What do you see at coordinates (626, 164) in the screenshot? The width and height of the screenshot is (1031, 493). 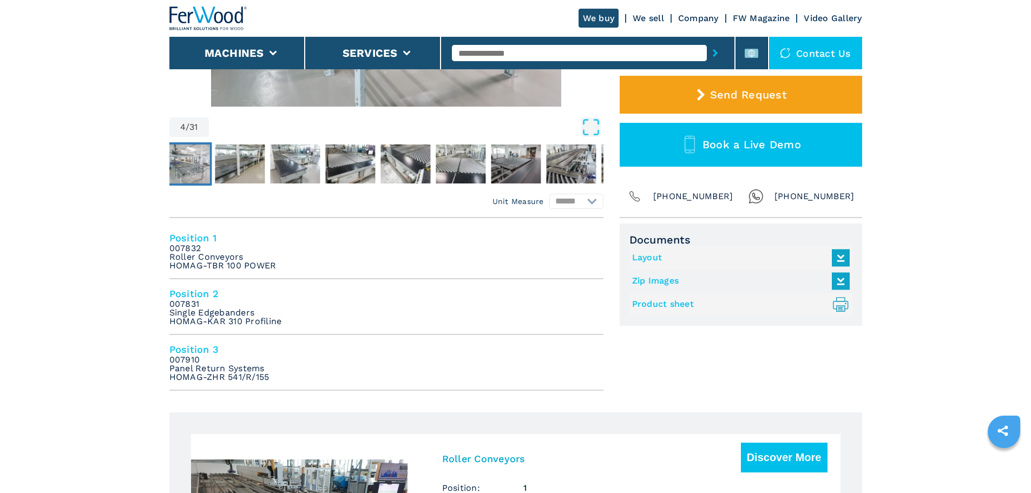 I see `img: 3135d7f0e825a502e2908c5e3d84b968` at bounding box center [626, 164].